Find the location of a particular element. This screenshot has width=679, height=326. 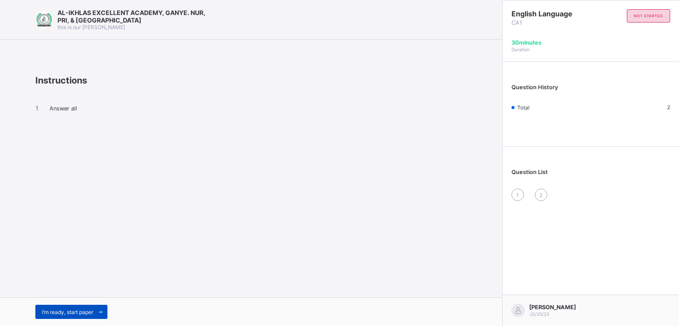

span: JS/25/23 is located at coordinates (539, 314).